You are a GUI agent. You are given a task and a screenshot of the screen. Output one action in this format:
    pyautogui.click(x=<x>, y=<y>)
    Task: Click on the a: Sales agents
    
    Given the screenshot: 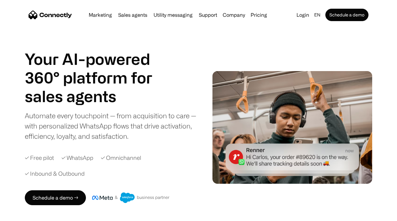 What is the action you would take?
    pyautogui.click(x=133, y=15)
    